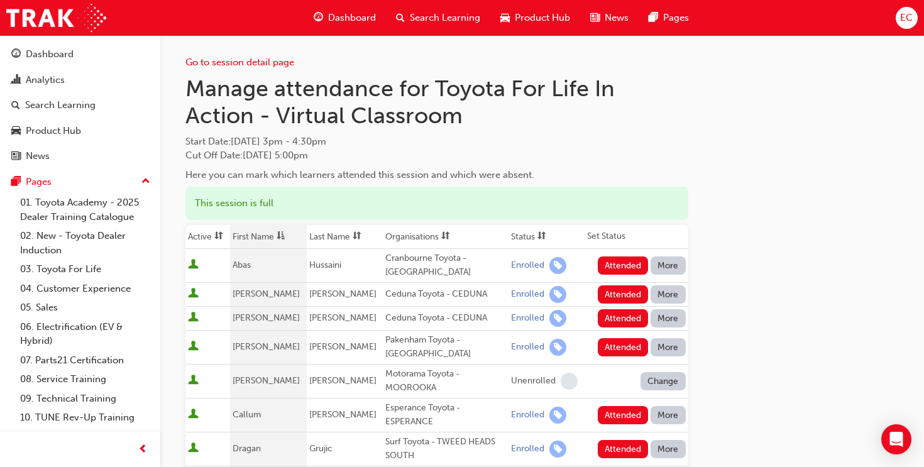  I want to click on a: news-iconNews, so click(609, 18).